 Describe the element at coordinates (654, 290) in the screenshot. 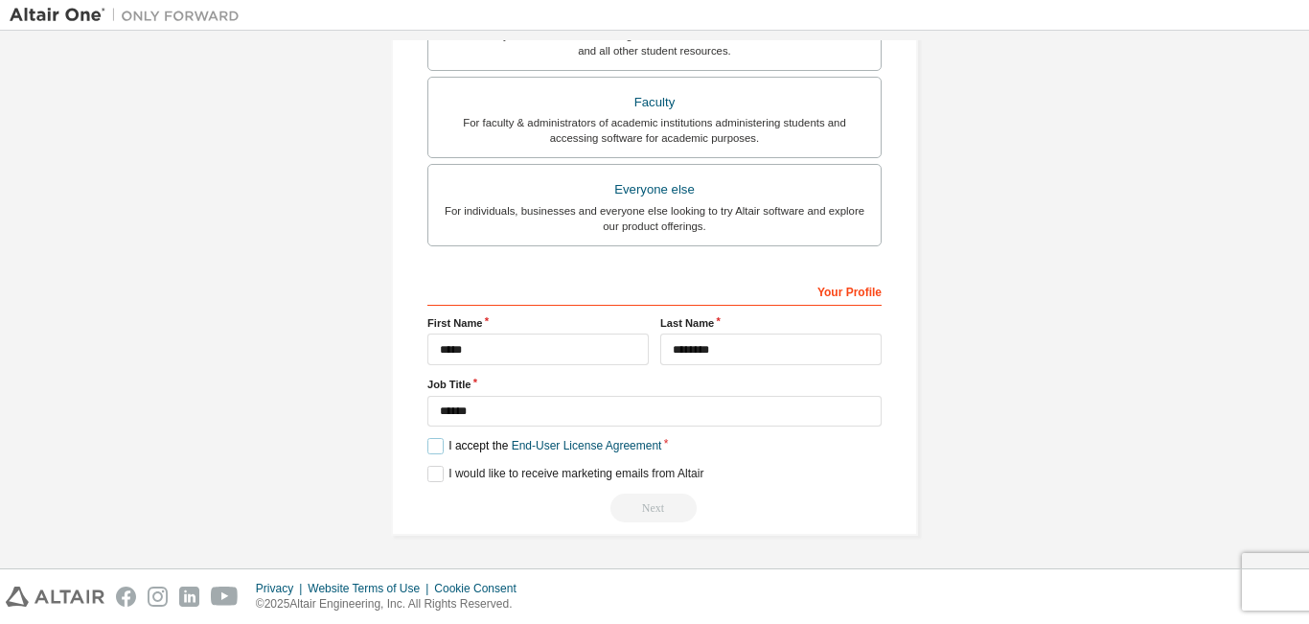

I see `div: Your Profile` at that location.